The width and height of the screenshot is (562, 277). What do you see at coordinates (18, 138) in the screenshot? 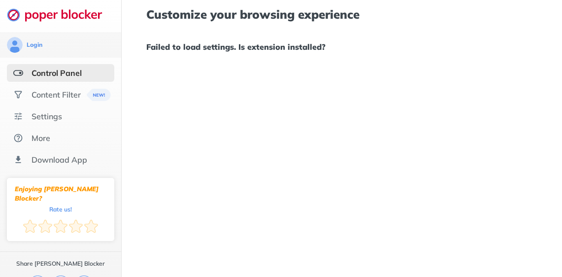
I see `img: about.svg` at bounding box center [18, 138].